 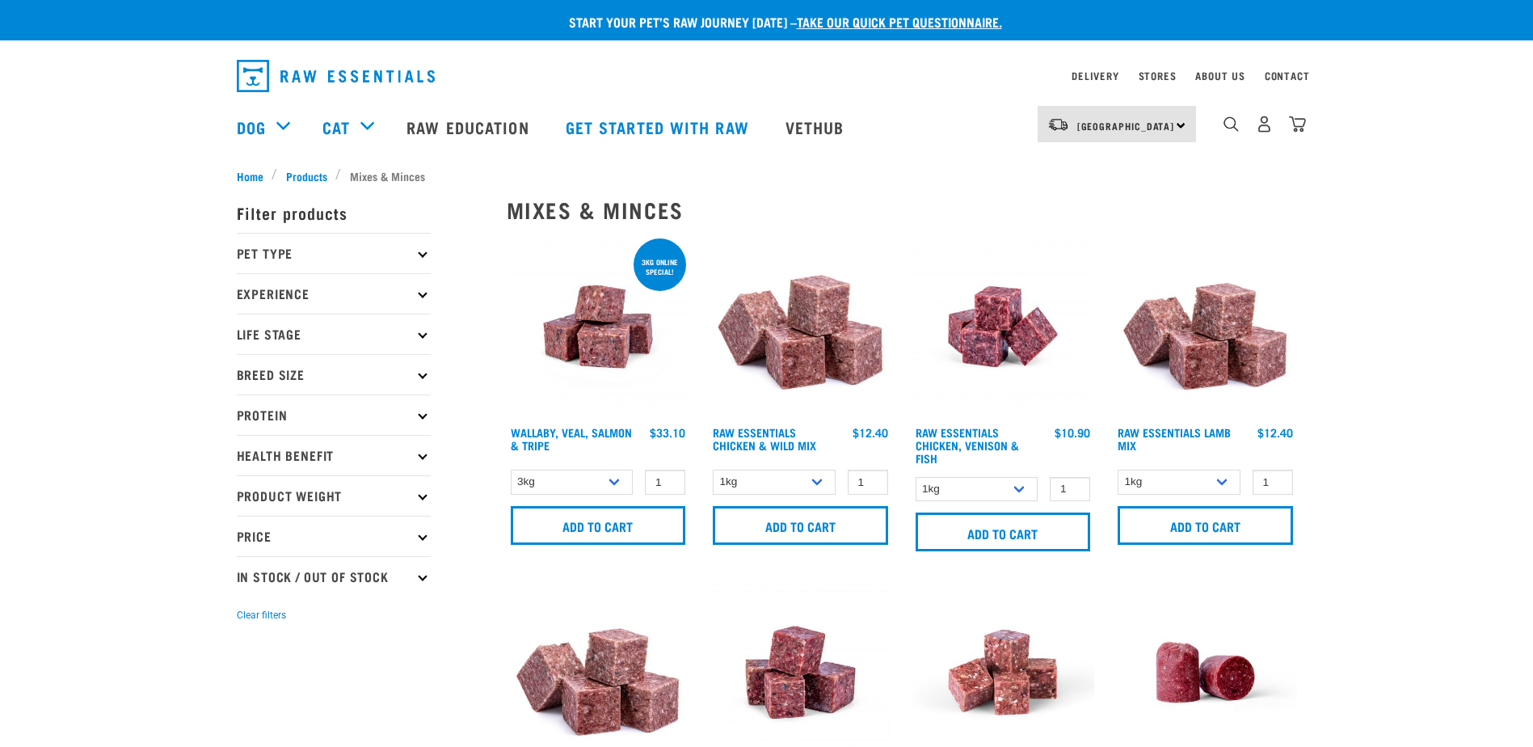 I want to click on a: Dog, so click(x=251, y=127).